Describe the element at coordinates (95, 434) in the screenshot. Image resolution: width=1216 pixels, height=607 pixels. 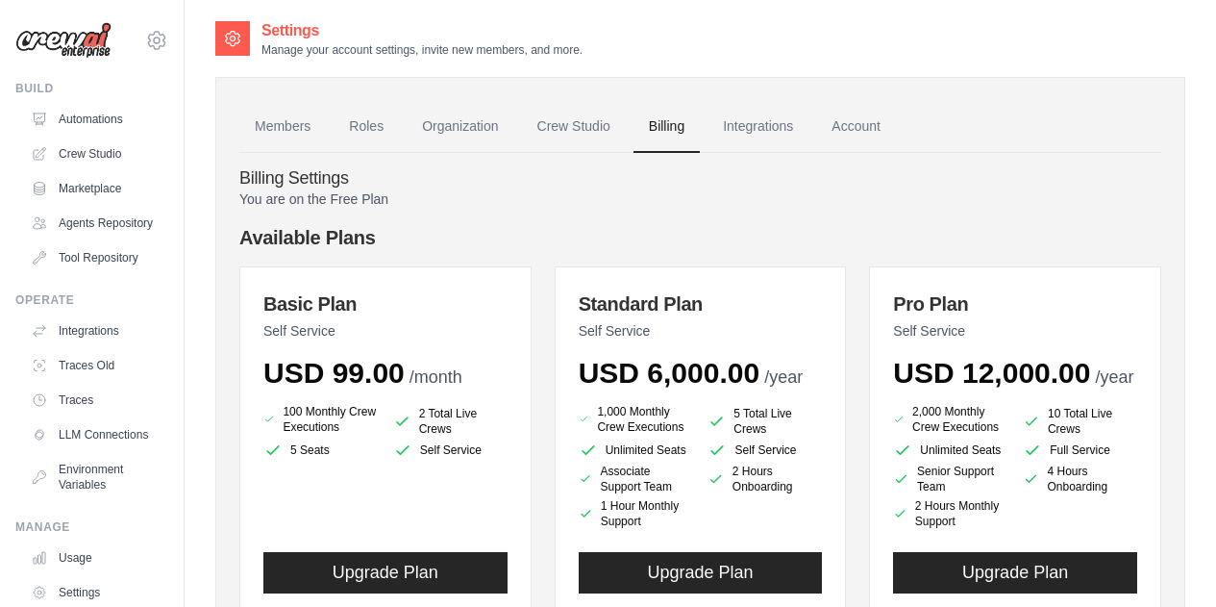
I see `a: LLM Connections` at that location.